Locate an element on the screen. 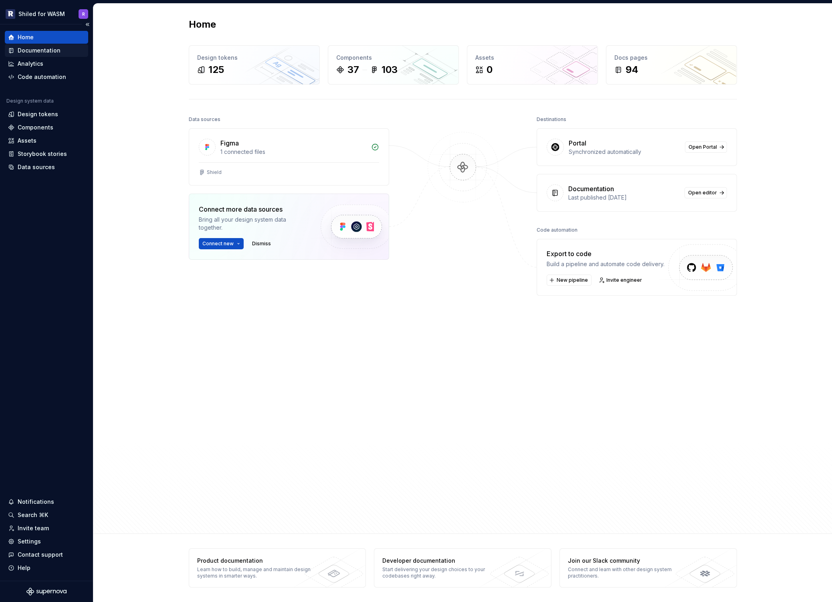 Image resolution: width=832 pixels, height=602 pixels. a: Open Portal is located at coordinates (705, 147).